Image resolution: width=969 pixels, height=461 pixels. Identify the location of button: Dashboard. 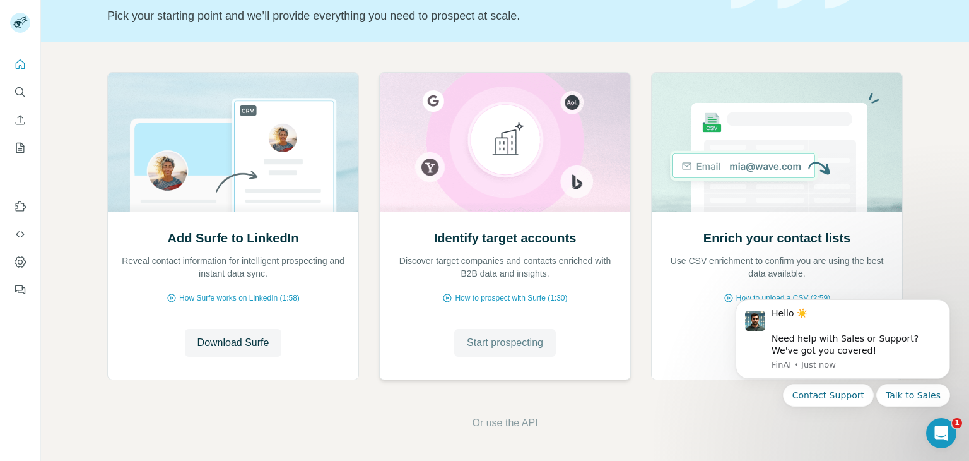
(20, 262).